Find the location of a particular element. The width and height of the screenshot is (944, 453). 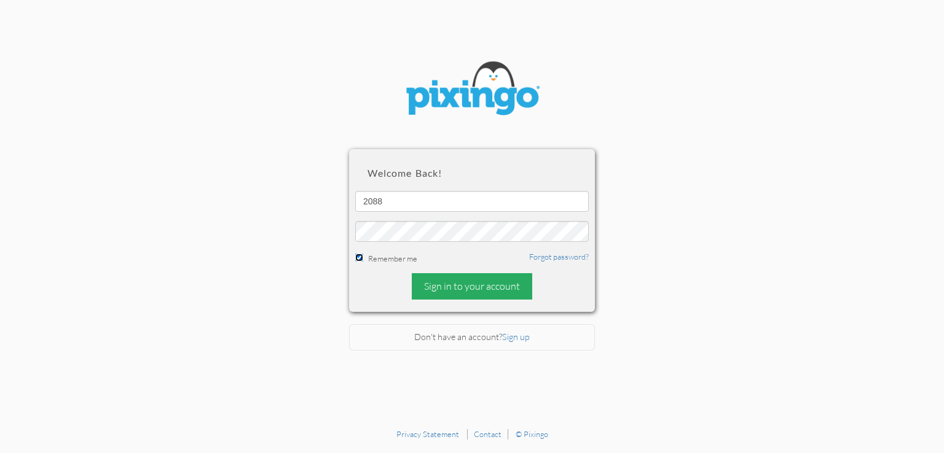

img: pixingo logo is located at coordinates (472, 90).